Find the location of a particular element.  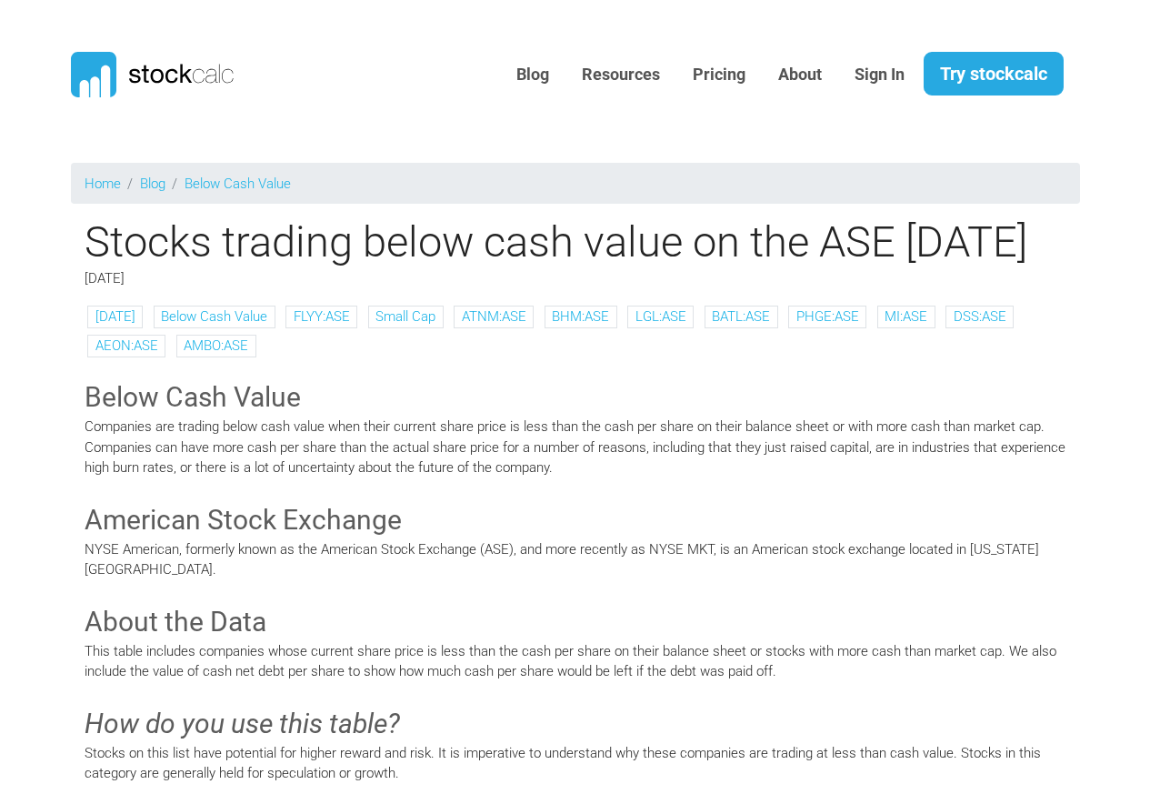

a: BHM:ASE is located at coordinates (580, 316).